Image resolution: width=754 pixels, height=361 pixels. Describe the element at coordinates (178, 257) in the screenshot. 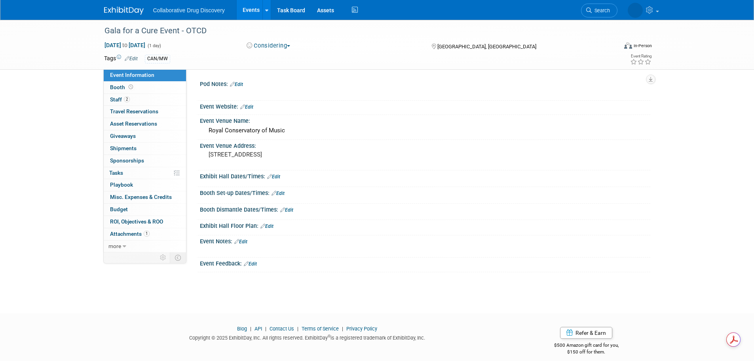

I see `td: Toggle Event Tabs` at that location.